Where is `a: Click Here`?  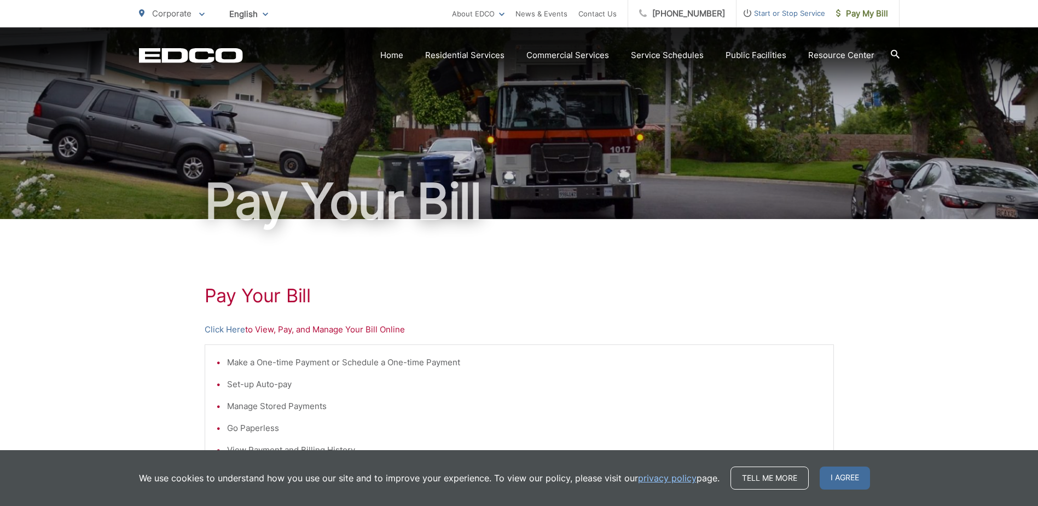
a: Click Here is located at coordinates (225, 329).